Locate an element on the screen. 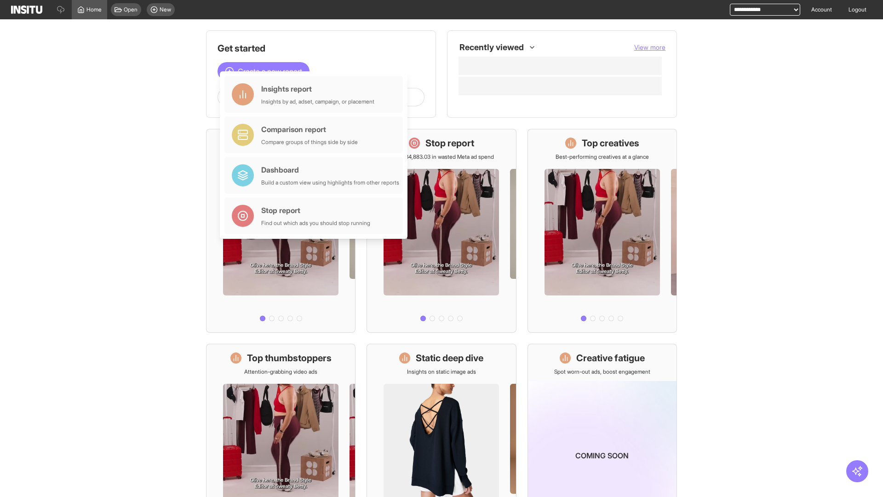 The height and width of the screenshot is (497, 883). div: Insights report is located at coordinates (318, 89).